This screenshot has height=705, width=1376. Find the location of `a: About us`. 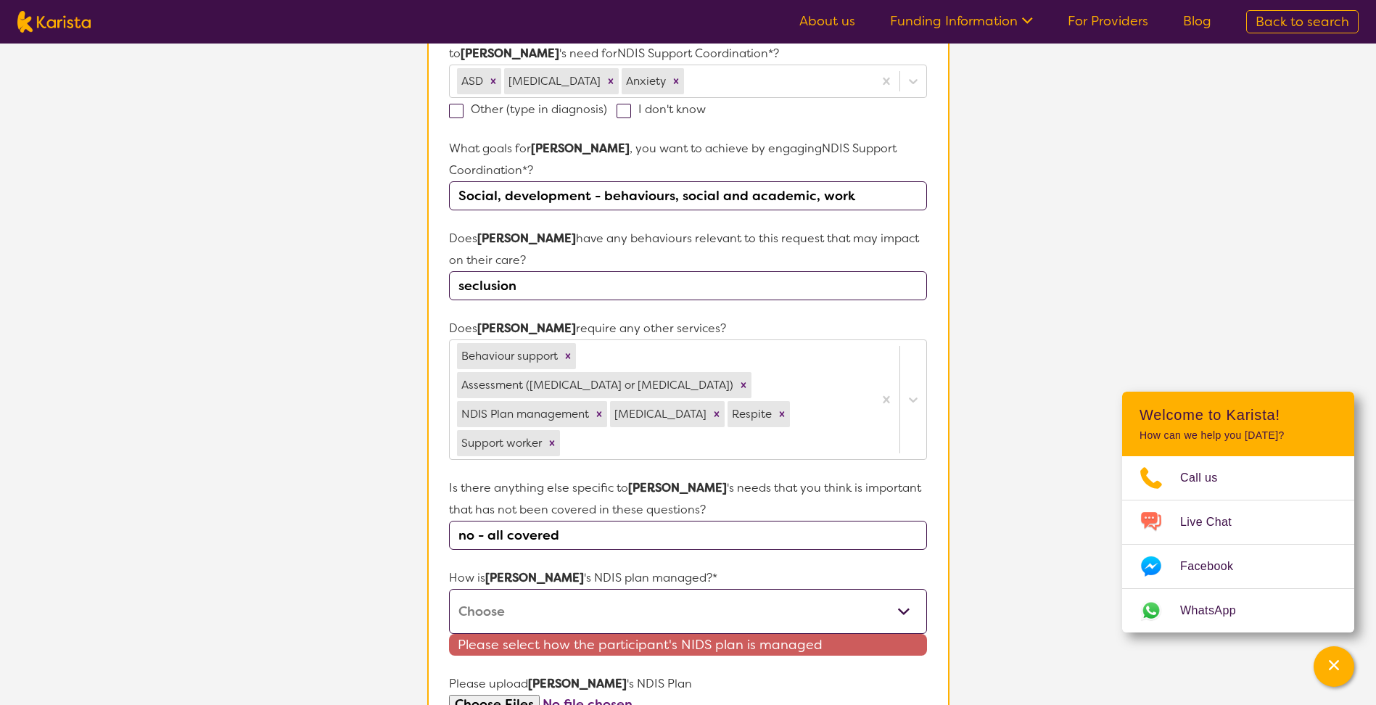

a: About us is located at coordinates (827, 21).